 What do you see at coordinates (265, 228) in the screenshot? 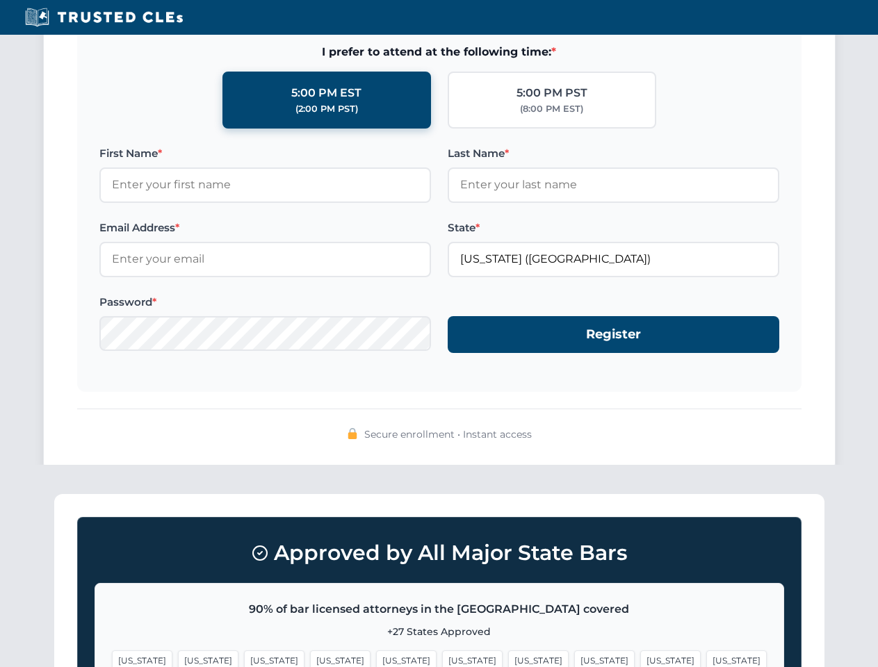
I see `label: Email Address` at bounding box center [265, 228].